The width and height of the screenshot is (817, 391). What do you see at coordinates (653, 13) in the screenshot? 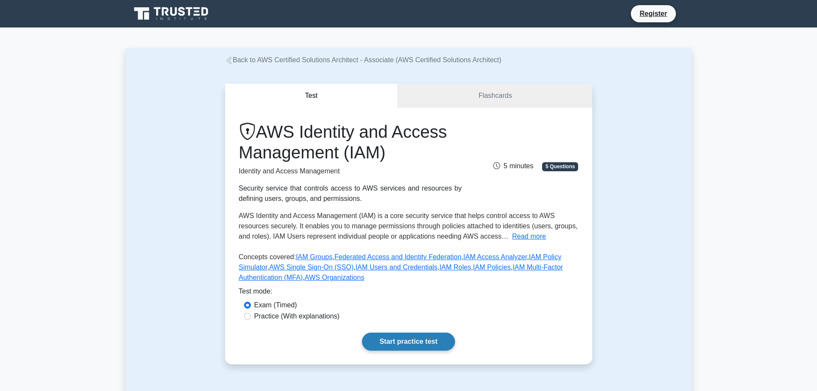
I see `a: Register` at bounding box center [653, 13].